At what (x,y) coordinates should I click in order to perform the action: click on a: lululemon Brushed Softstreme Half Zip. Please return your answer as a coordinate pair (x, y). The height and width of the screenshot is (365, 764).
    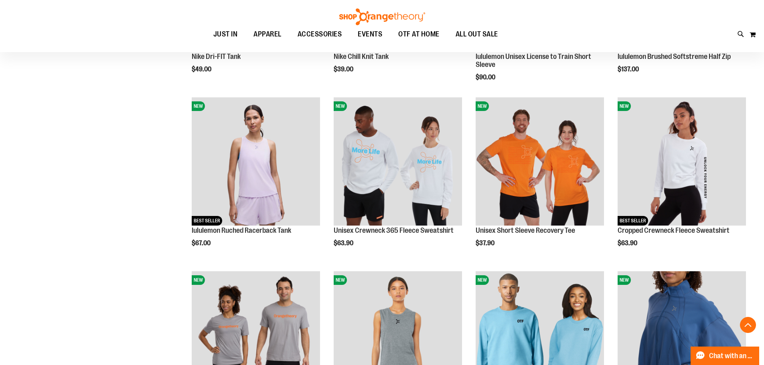
    Looking at the image, I should click on (674, 57).